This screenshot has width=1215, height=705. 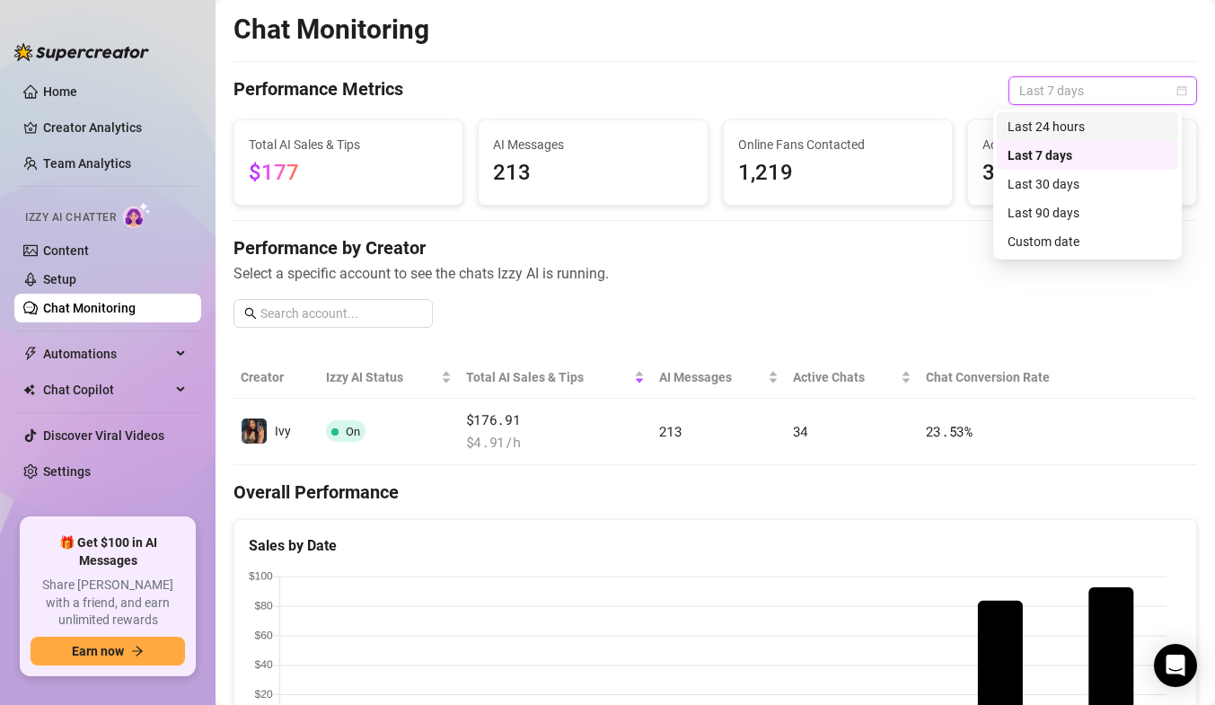 What do you see at coordinates (852, 377) in the screenshot?
I see `th: Active Chats` at bounding box center [852, 377].